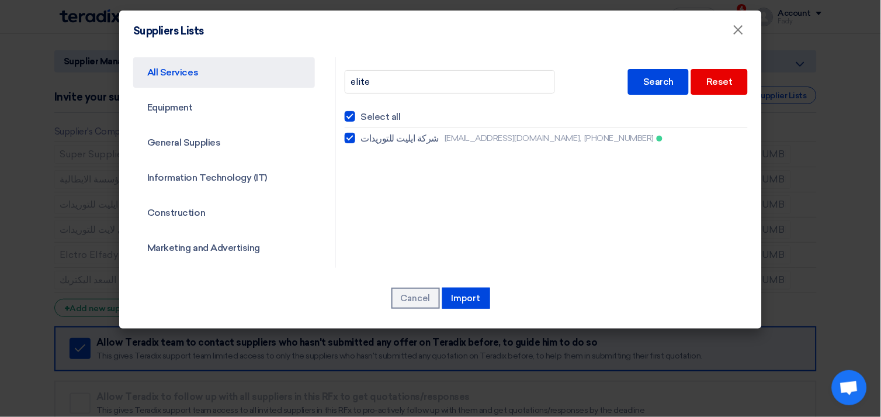 This screenshot has height=417, width=881. Describe the element at coordinates (381, 117) in the screenshot. I see `span: Select all` at that location.